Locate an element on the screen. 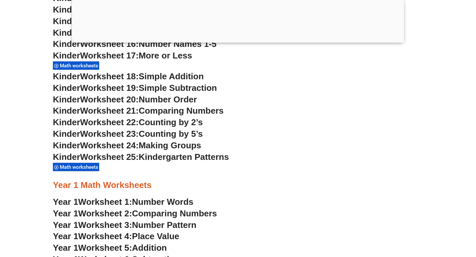 The image size is (476, 257). span: Worksheet 22: is located at coordinates (109, 122).